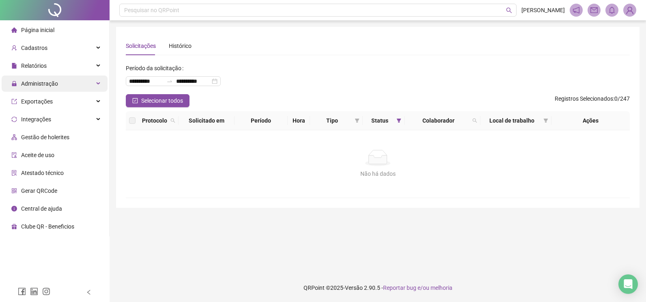 The width and height of the screenshot is (646, 302). What do you see at coordinates (14, 191) in the screenshot?
I see `span: qrcode` at bounding box center [14, 191].